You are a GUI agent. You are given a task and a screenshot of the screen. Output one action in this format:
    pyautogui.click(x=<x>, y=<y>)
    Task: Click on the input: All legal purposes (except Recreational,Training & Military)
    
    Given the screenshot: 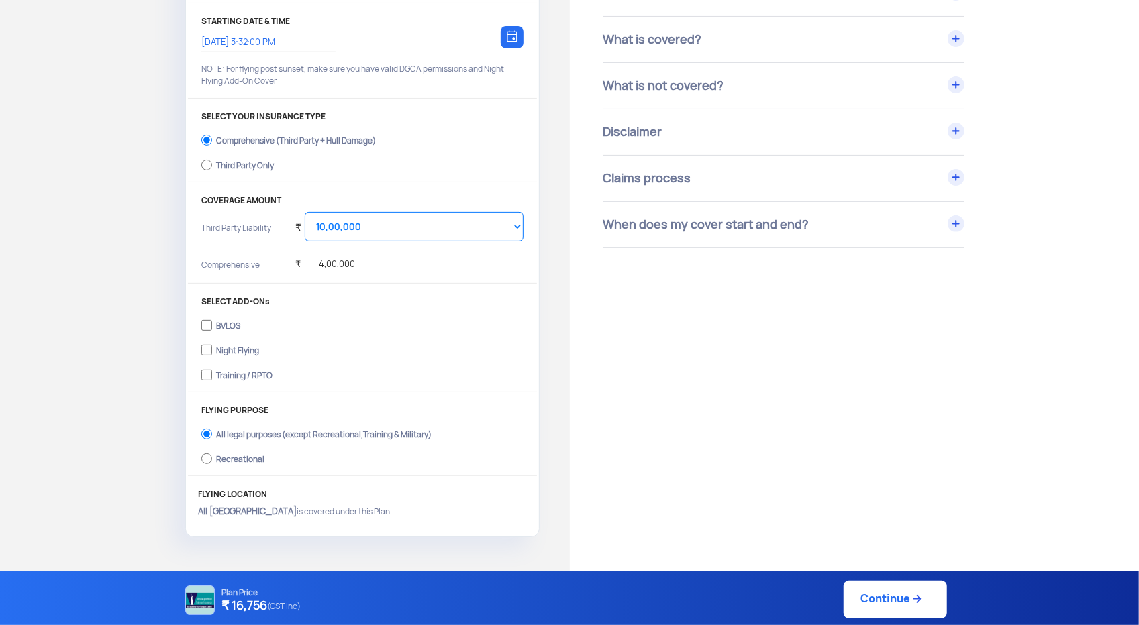 What is the action you would take?
    pyautogui.click(x=207, y=434)
    